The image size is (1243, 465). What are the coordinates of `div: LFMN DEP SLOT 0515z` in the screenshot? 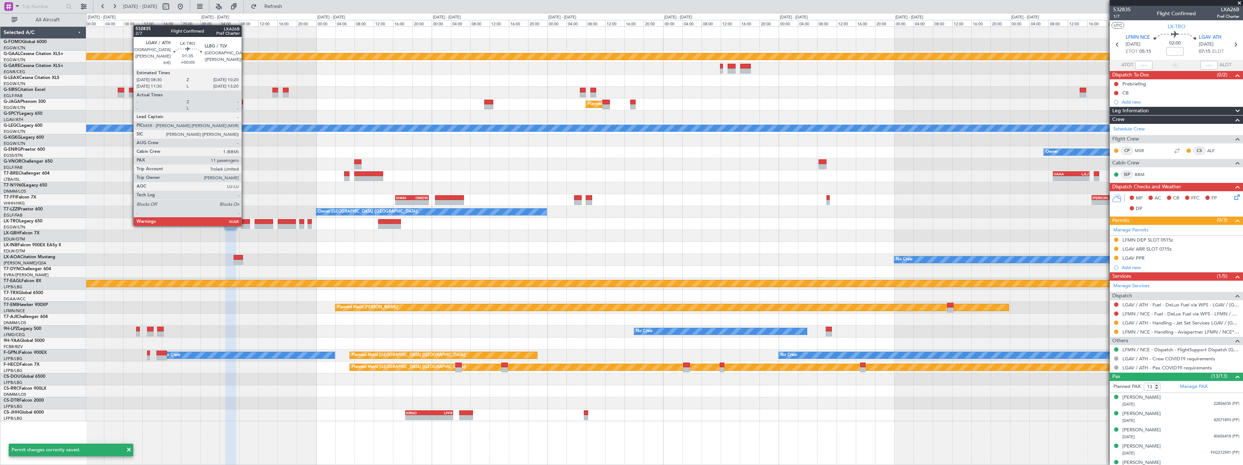 It's located at (1147, 240).